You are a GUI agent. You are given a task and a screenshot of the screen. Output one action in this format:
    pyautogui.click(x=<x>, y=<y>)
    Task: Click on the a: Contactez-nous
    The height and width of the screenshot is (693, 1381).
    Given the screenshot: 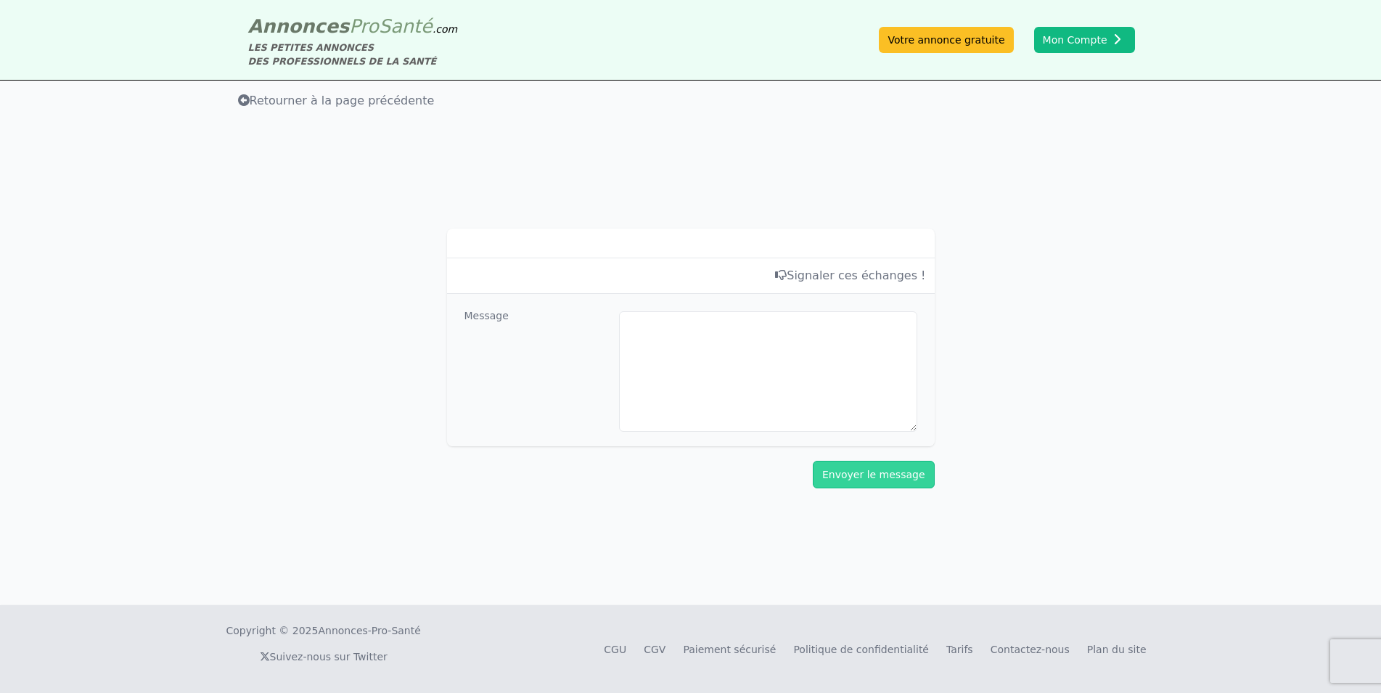 What is the action you would take?
    pyautogui.click(x=1030, y=649)
    